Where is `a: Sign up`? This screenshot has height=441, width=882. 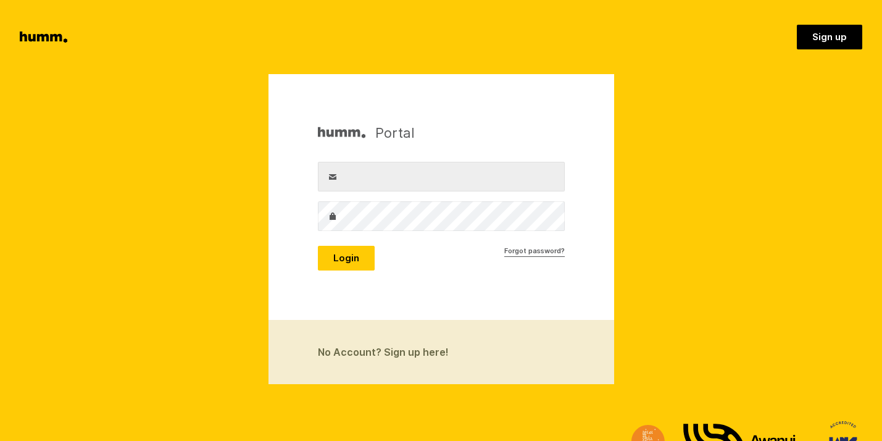
a: Sign up is located at coordinates (830, 37).